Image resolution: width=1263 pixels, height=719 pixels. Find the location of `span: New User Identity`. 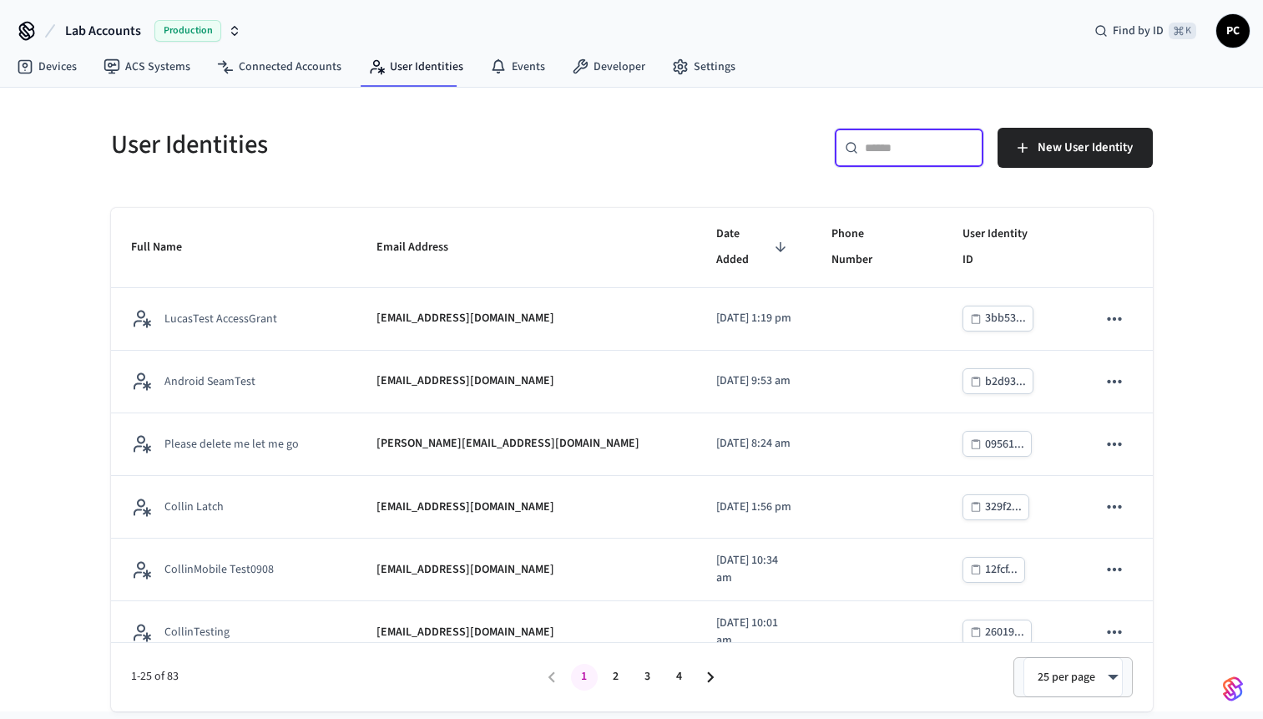

span: New User Identity is located at coordinates (1086, 148).